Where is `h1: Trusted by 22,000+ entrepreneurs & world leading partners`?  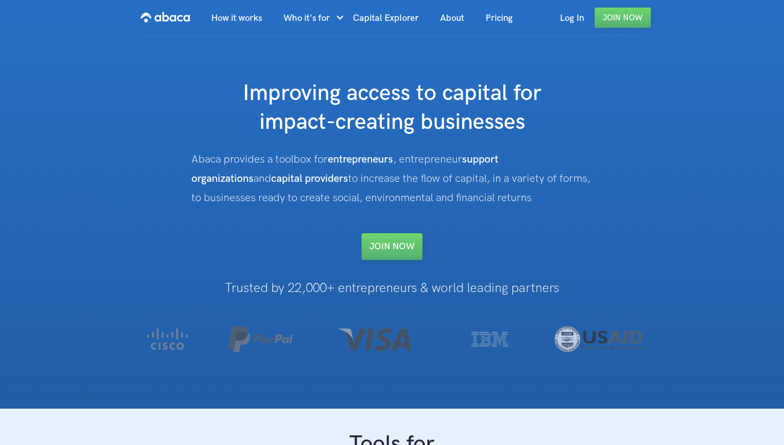 h1: Trusted by 22,000+ entrepreneurs & world leading partners is located at coordinates (392, 288).